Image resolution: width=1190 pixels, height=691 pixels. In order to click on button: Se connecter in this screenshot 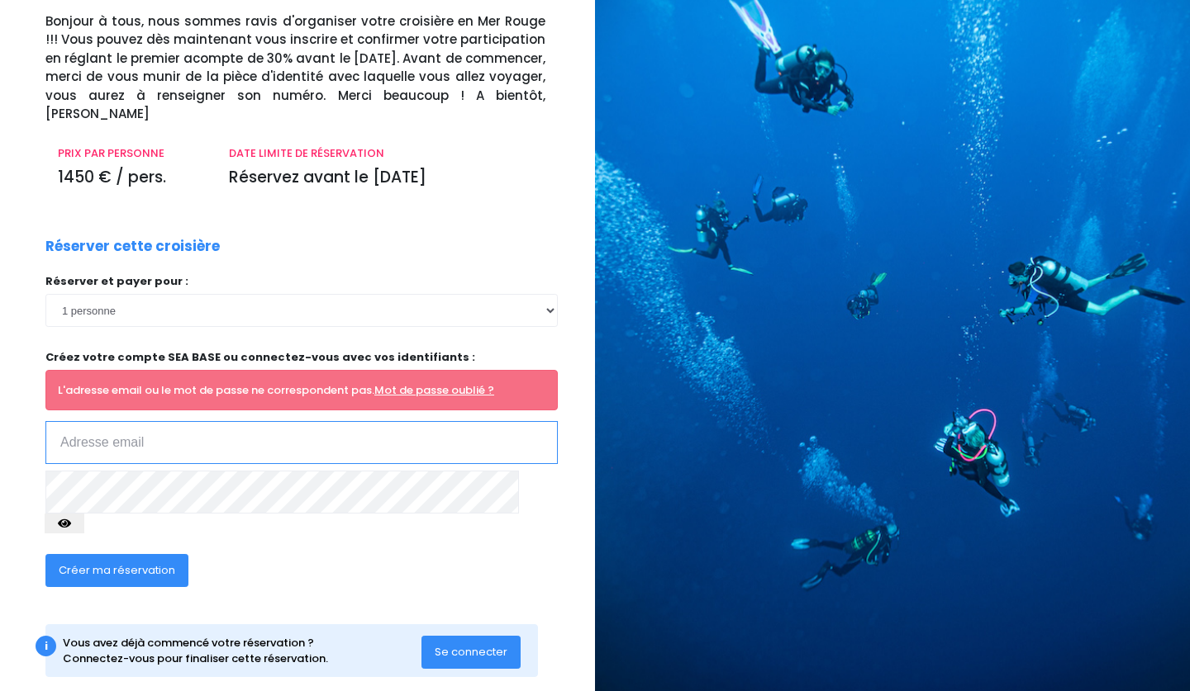, I will do `click(471, 653)`.